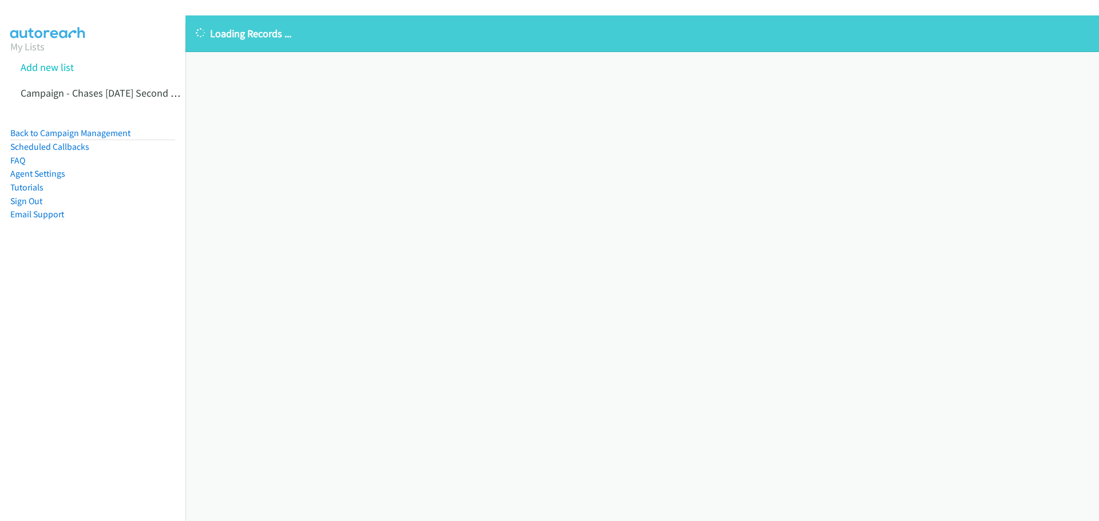  I want to click on p: Loading Records ..., so click(642, 33).